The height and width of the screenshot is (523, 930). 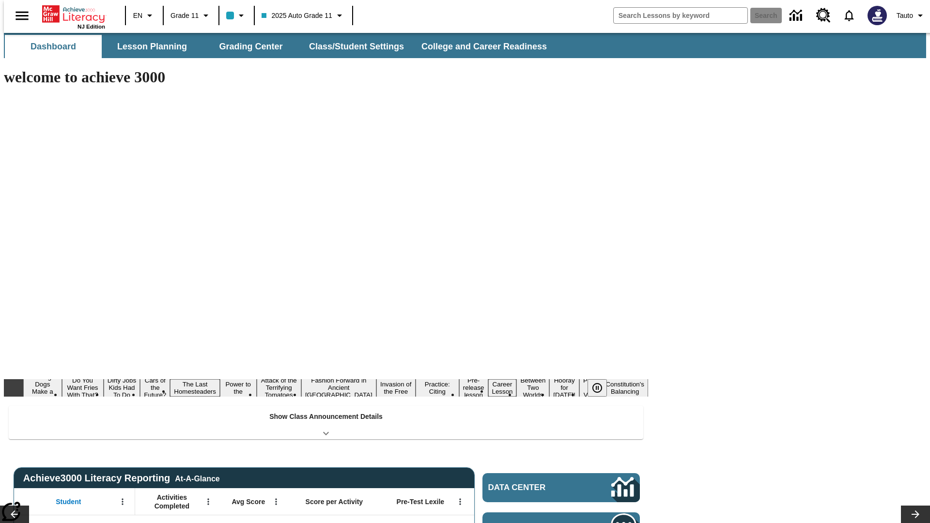 What do you see at coordinates (502, 388) in the screenshot?
I see `button: Slide 12 Career Lesson` at bounding box center [502, 388].